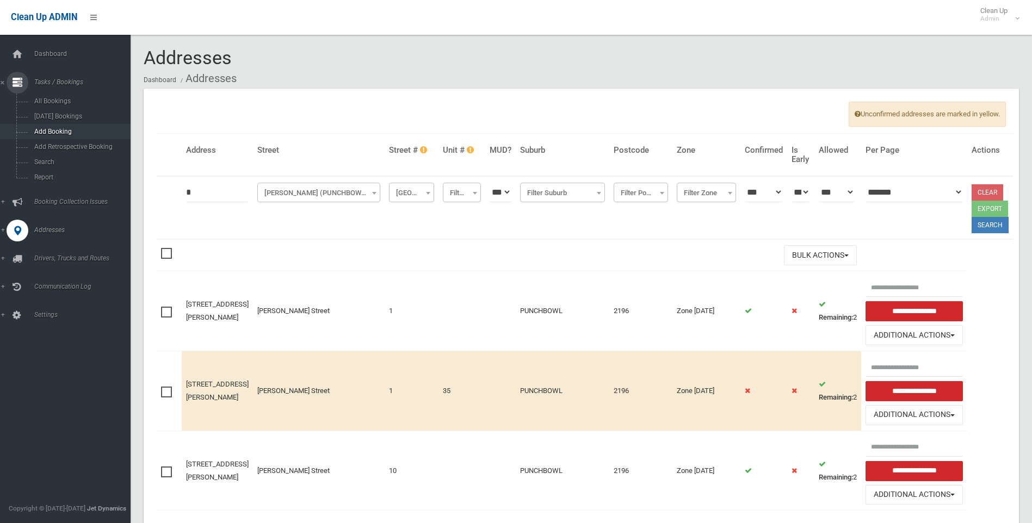  Describe the element at coordinates (80, 101) in the screenshot. I see `span: All Bookings` at that location.